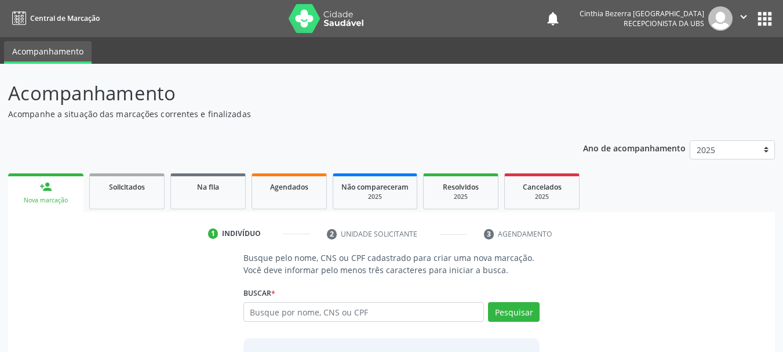  Describe the element at coordinates (65, 18) in the screenshot. I see `span: Central de Marcação` at that location.